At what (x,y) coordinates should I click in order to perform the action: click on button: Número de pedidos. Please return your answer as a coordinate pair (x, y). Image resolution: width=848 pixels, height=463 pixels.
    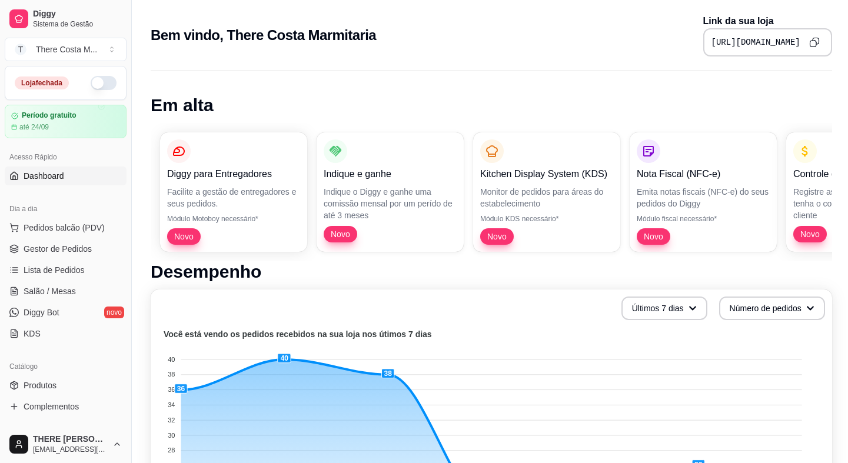
    Looking at the image, I should click on (772, 308).